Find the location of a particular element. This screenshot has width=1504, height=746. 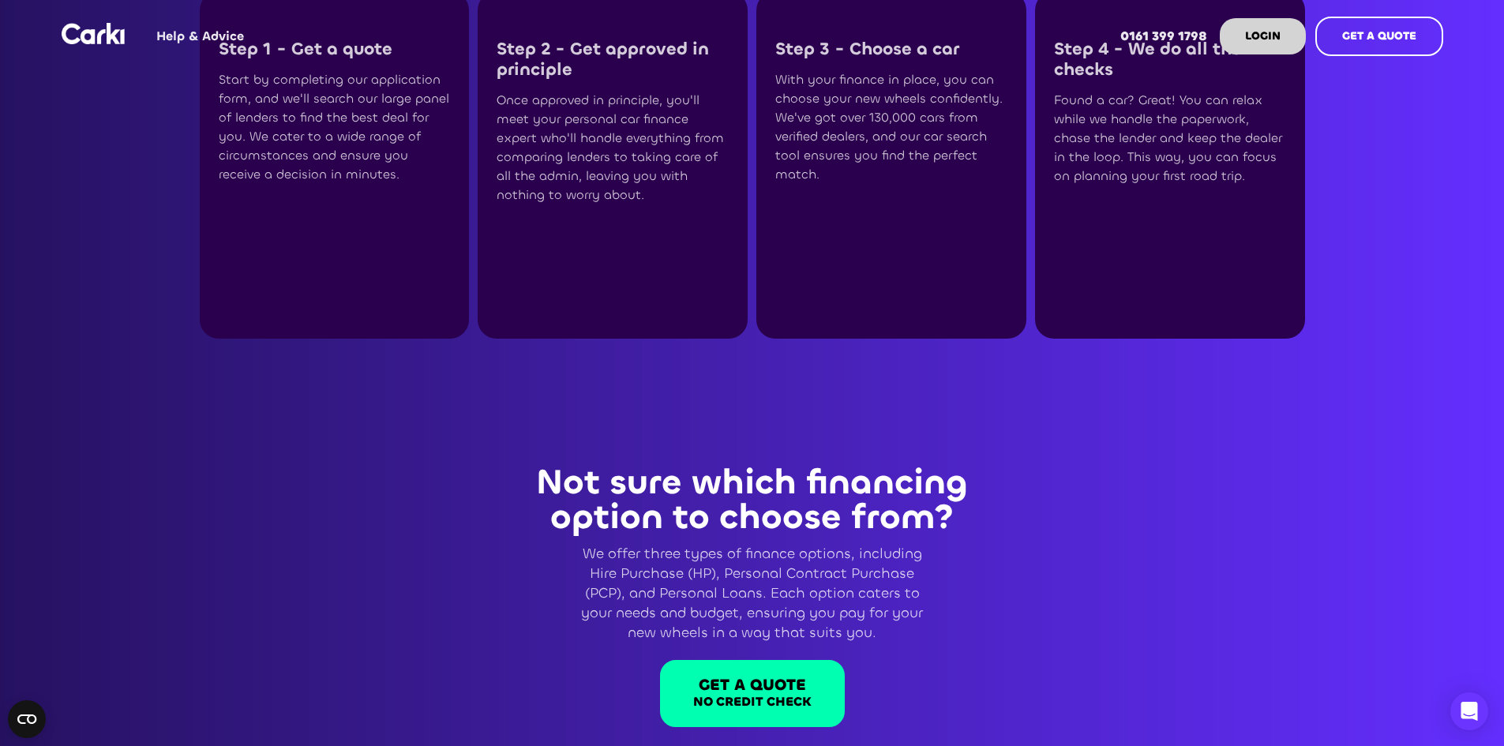

h3: Not sure which financing option to choose from? is located at coordinates (753, 500).